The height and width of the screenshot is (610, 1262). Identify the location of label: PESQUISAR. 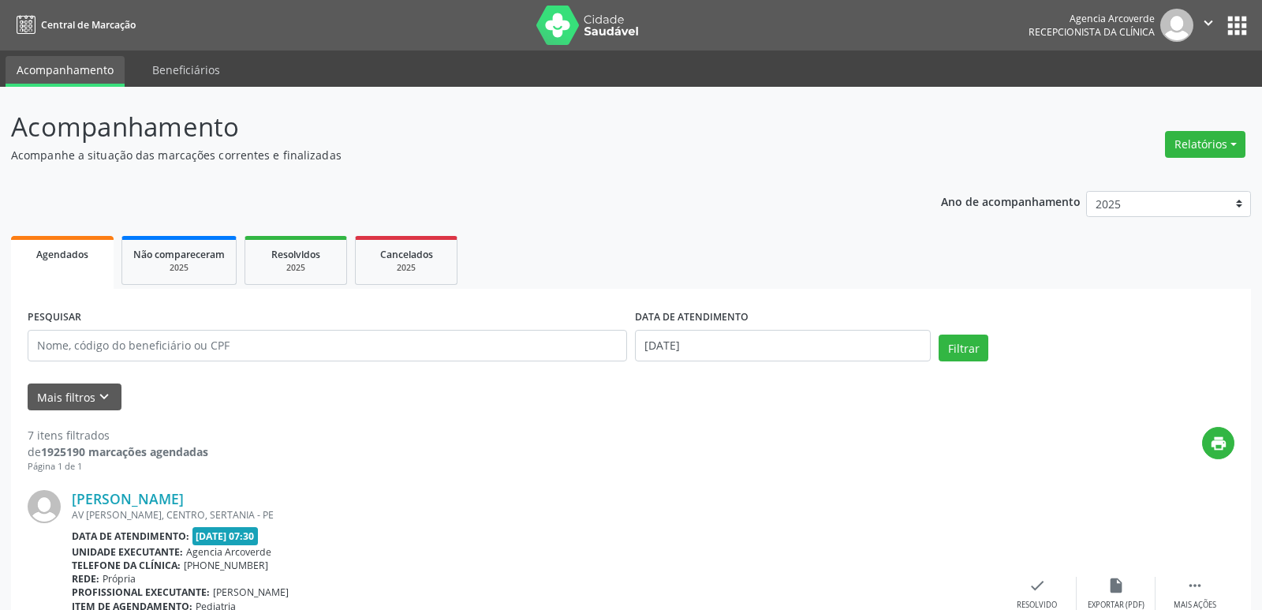
(54, 317).